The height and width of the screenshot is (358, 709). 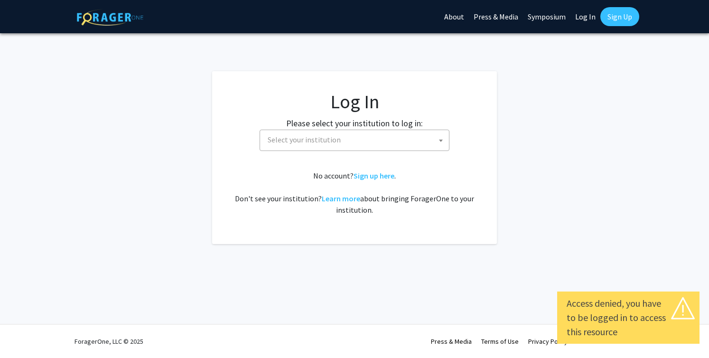 I want to click on div: Access denied, you have to be logged in to access this resource, so click(x=629, y=318).